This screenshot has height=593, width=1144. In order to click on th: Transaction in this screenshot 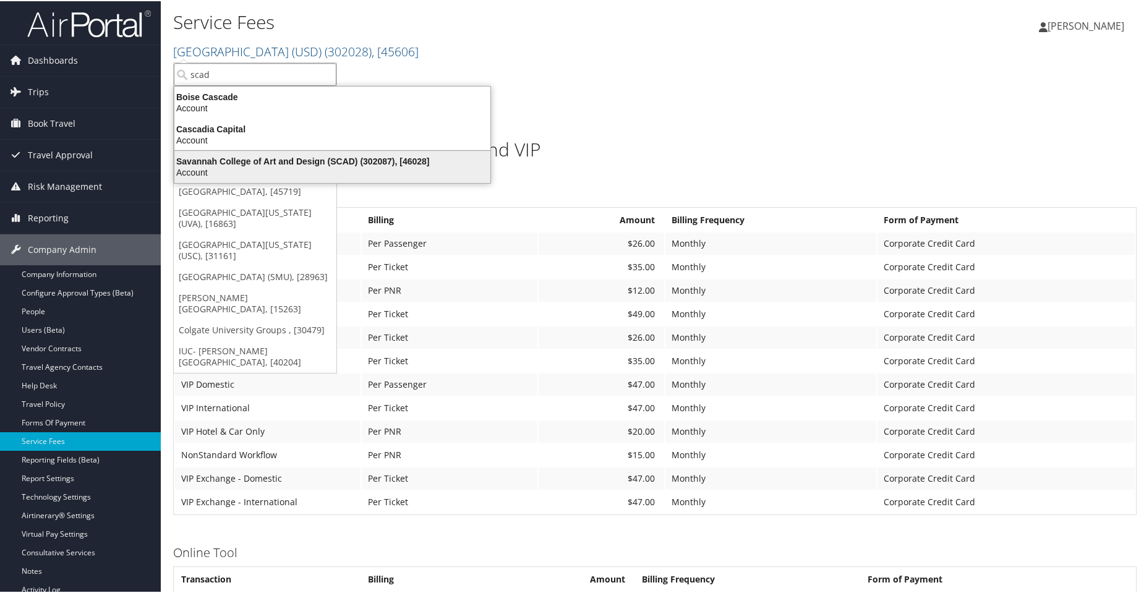, I will do `click(268, 578)`.